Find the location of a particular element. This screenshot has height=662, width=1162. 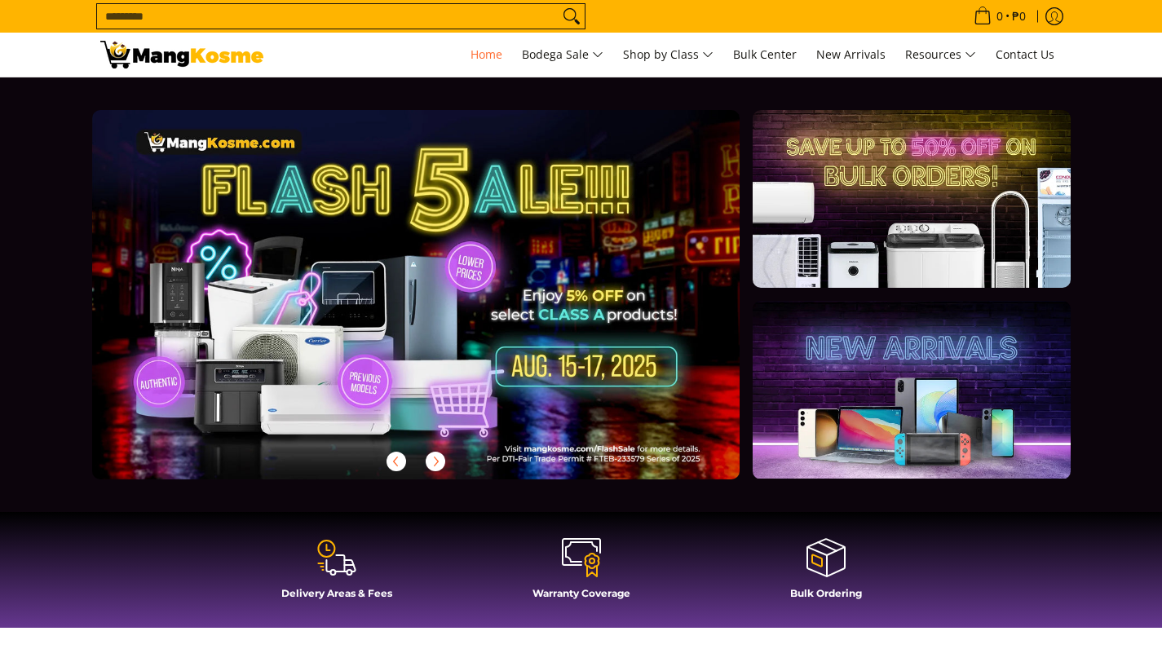

span: Bodega Sale is located at coordinates (563, 55).